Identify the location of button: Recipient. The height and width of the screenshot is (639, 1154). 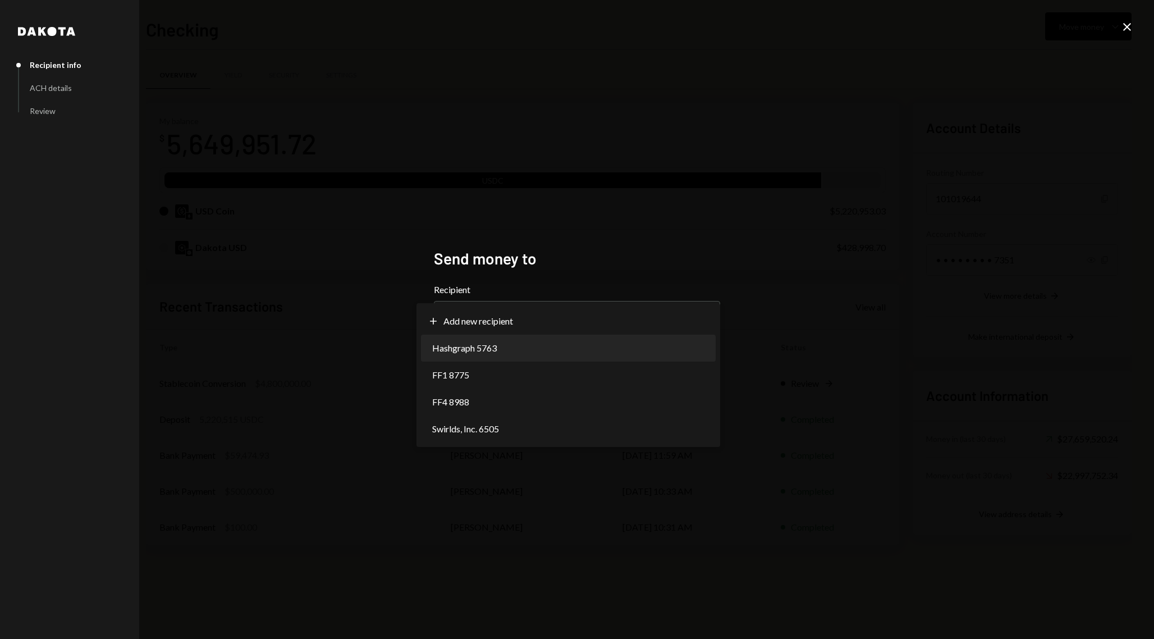
(577, 317).